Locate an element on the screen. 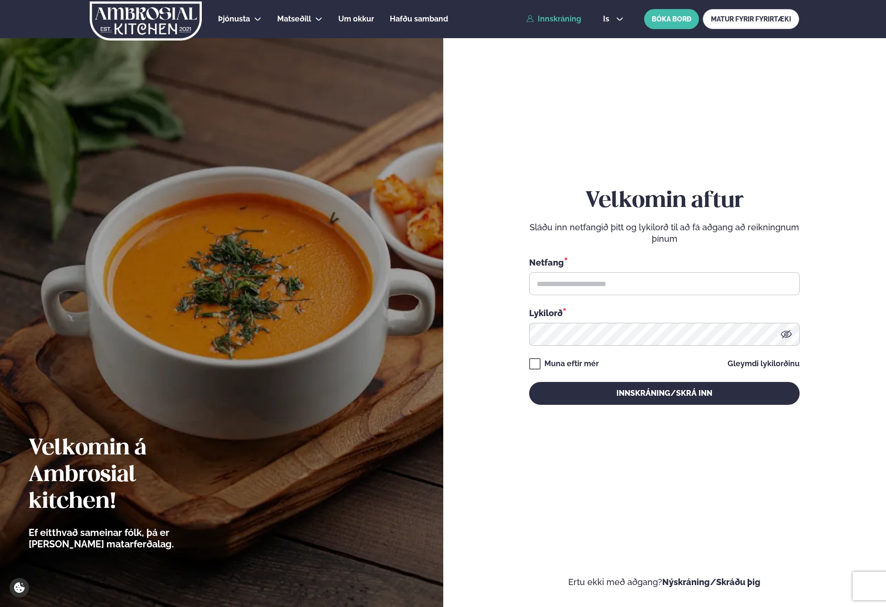 The height and width of the screenshot is (607, 886). a: MATUR FYRIR FYRIRTÆKI is located at coordinates (751, 19).